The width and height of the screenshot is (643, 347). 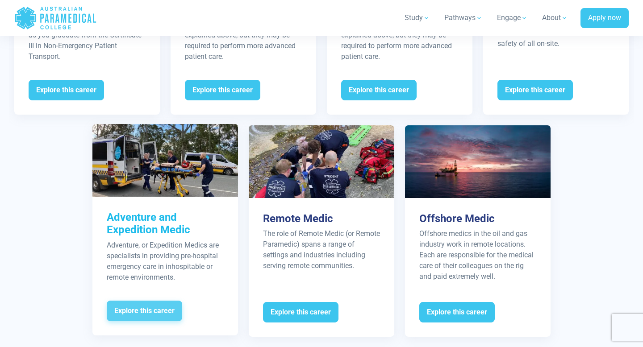 I want to click on img: Adventure and Expedition Medic, so click(x=165, y=160).